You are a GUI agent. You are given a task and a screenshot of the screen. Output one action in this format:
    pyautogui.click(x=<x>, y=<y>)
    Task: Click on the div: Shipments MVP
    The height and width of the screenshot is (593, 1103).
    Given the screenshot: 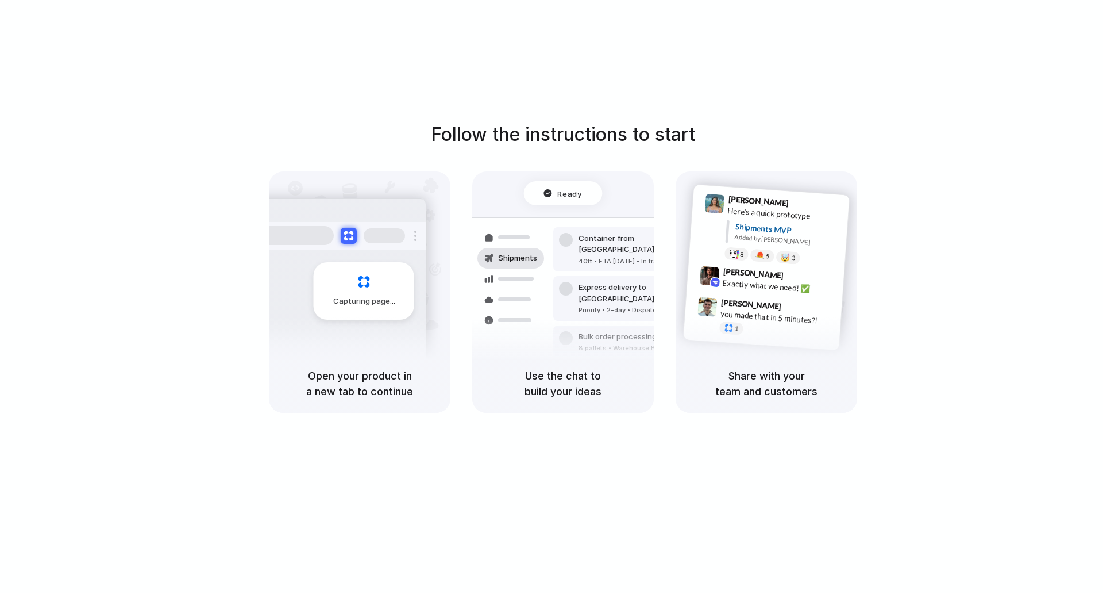 What is the action you would take?
    pyautogui.click(x=788, y=230)
    